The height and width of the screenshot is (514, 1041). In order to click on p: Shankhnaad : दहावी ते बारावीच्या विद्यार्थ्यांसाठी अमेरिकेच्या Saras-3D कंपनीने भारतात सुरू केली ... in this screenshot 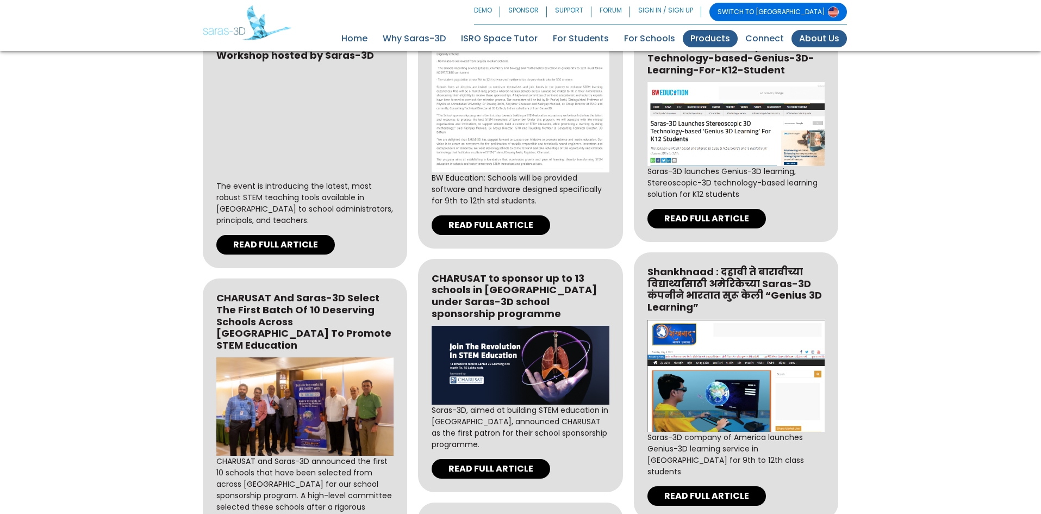, I will do `click(736, 289)`.